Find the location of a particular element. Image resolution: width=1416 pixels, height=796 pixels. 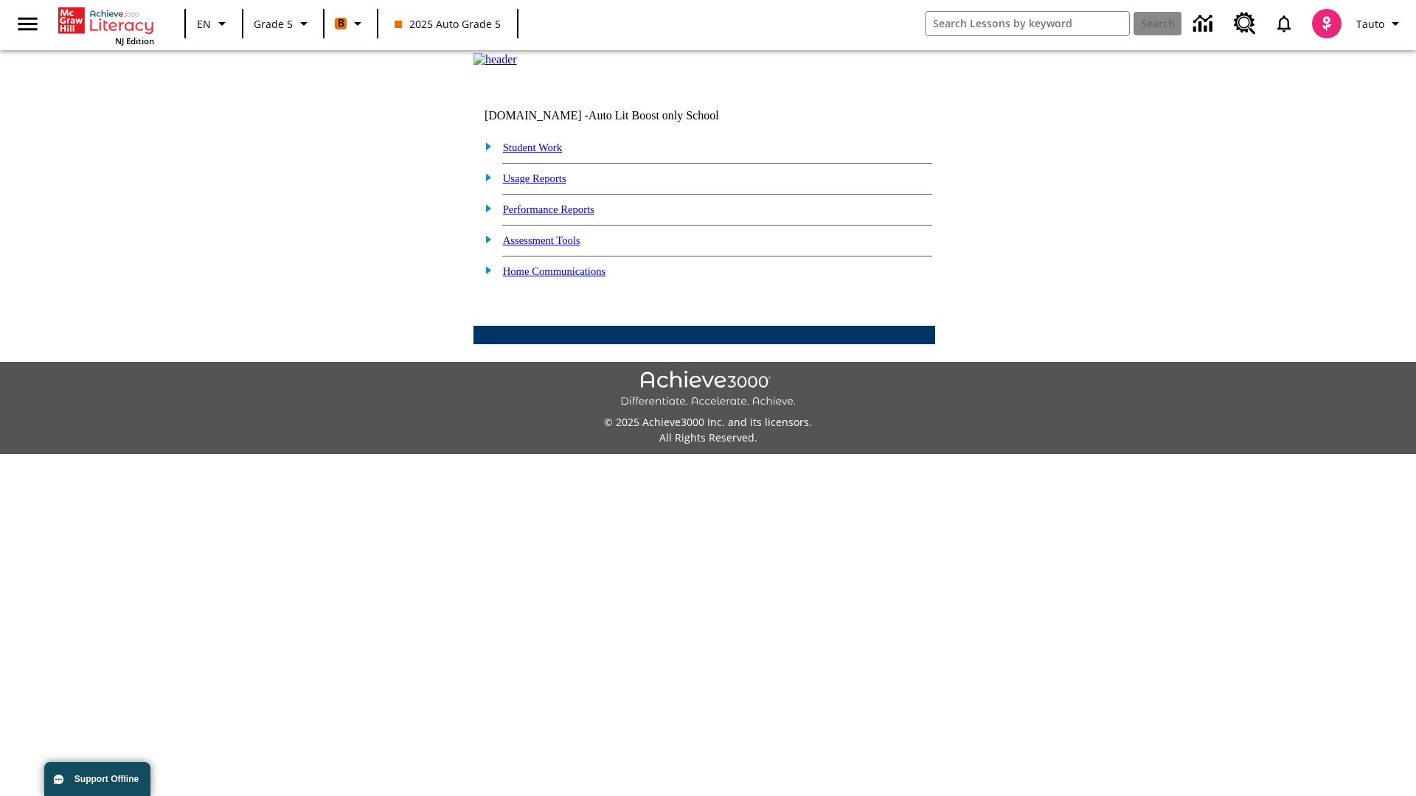

span: EN is located at coordinates (204, 24).